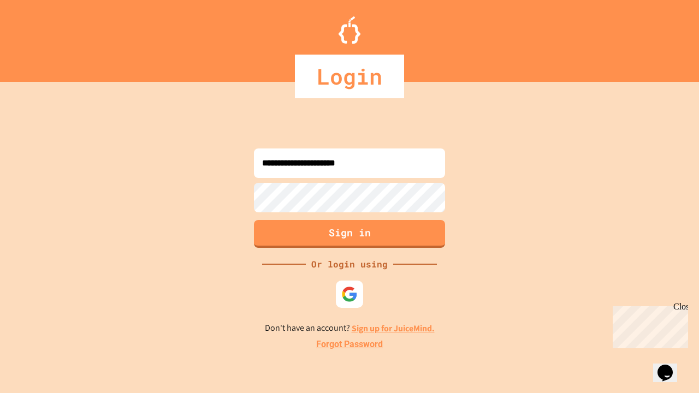 The width and height of the screenshot is (699, 393). I want to click on div: Chat with us now!Close, so click(40, 37).